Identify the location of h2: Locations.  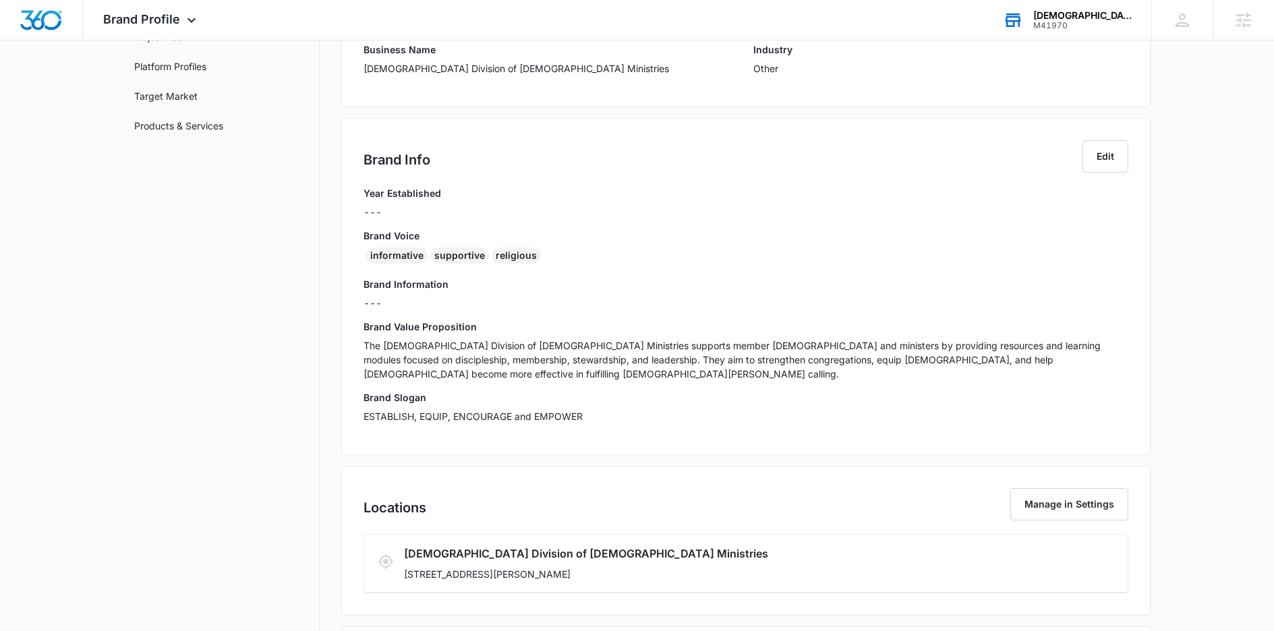
(395, 508).